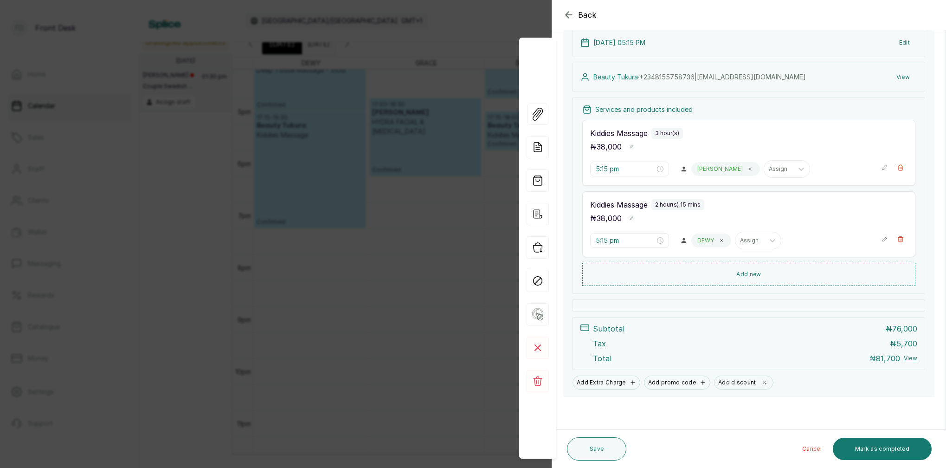 The image size is (946, 468). Describe the element at coordinates (905, 328) in the screenshot. I see `span: 76,000` at that location.